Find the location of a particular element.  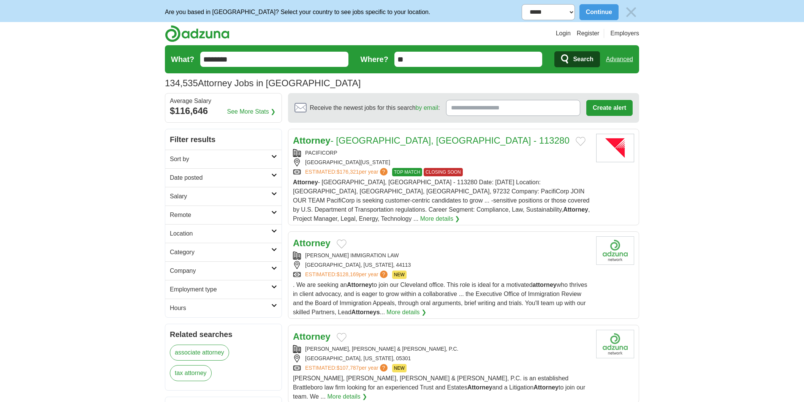

img: icon_close_no_bg.svg is located at coordinates (631, 12).